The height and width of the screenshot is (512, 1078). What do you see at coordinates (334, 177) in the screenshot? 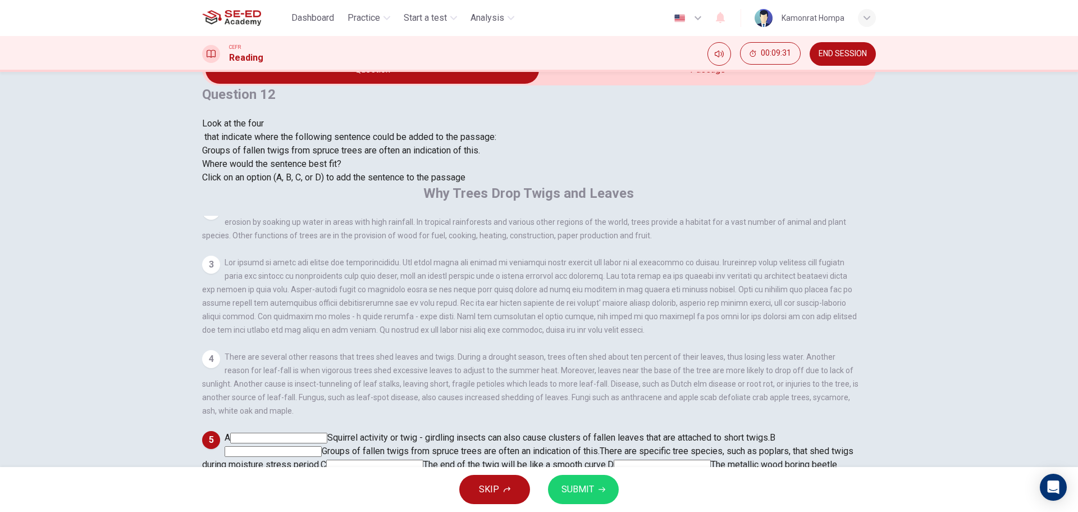
I see `span: Click on an option (A, B, C, or D) to add the sentence to the passage` at bounding box center [334, 177].